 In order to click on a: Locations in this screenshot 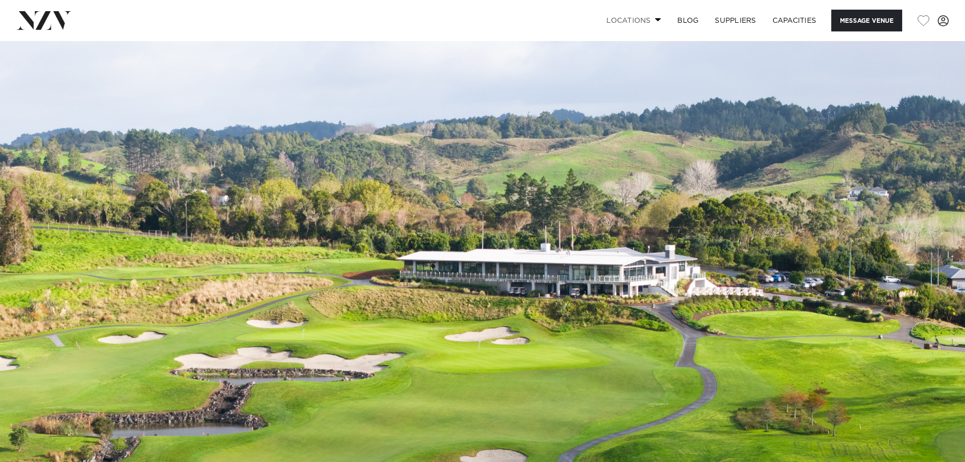, I will do `click(634, 20)`.